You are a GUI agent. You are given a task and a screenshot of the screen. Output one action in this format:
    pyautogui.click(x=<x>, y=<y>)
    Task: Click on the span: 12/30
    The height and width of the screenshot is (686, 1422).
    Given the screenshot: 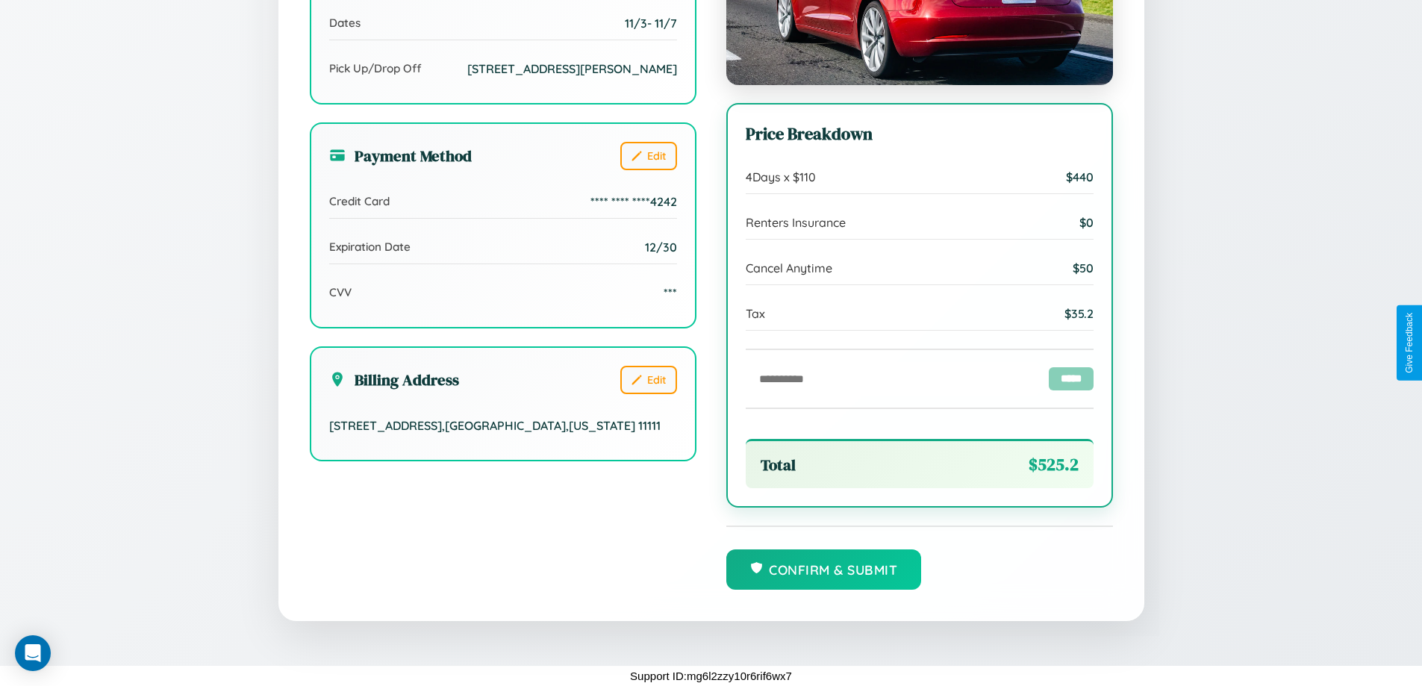 What is the action you would take?
    pyautogui.click(x=661, y=247)
    